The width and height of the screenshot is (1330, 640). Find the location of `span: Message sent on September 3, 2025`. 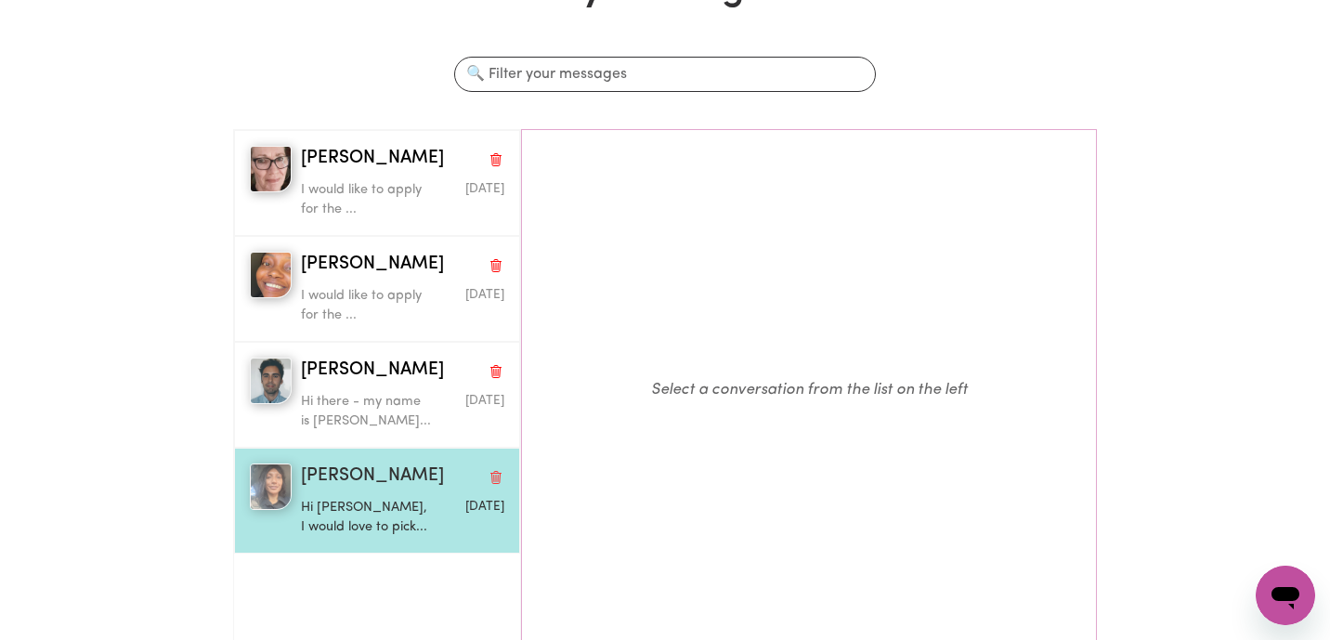

span: Message sent on September 3, 2025 is located at coordinates (485, 294).